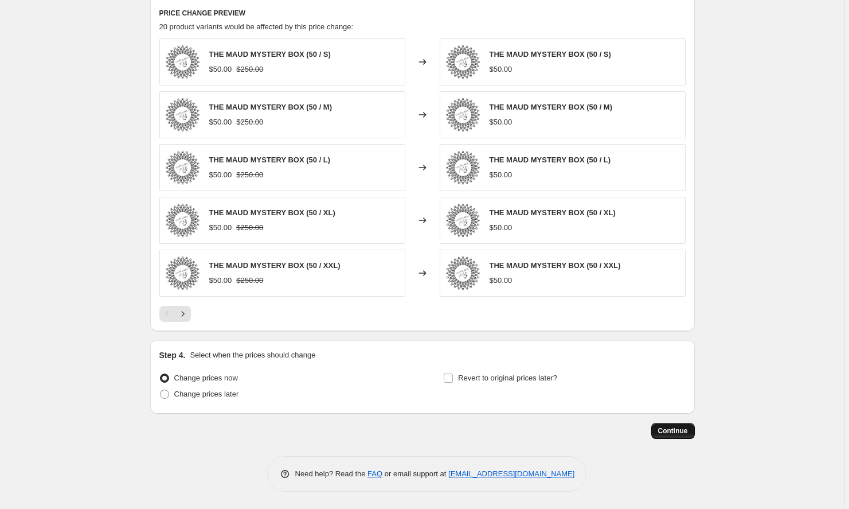  Describe the element at coordinates (331, 473) in the screenshot. I see `span: Need help? Read the` at that location.